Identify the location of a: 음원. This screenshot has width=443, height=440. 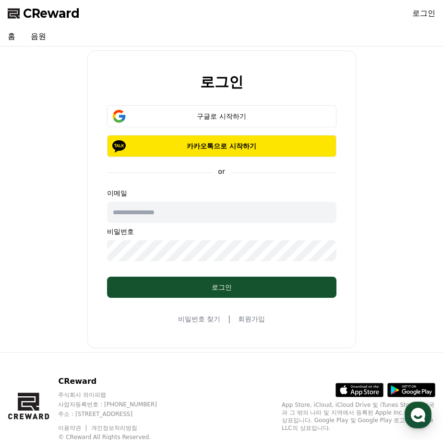
(38, 37).